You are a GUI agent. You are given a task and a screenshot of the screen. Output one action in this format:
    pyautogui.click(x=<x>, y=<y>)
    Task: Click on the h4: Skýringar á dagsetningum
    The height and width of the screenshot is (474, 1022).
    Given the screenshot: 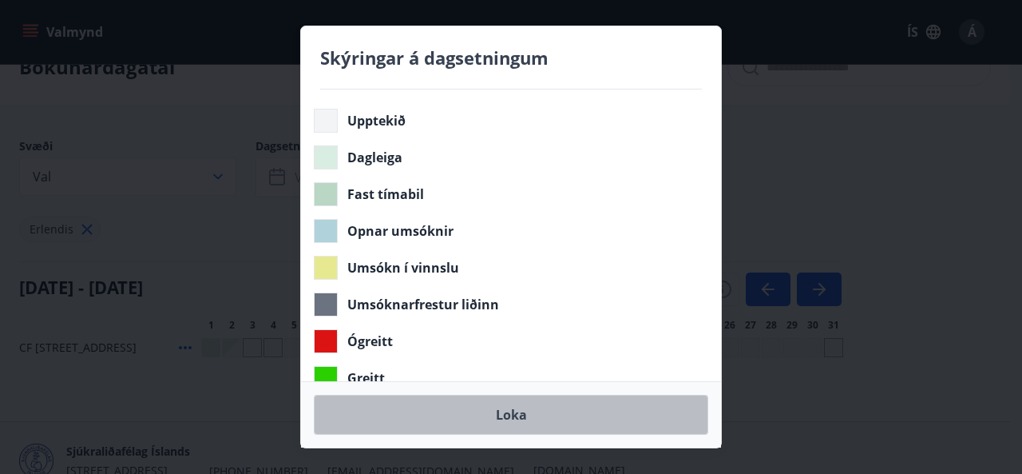 What is the action you would take?
    pyautogui.click(x=511, y=57)
    